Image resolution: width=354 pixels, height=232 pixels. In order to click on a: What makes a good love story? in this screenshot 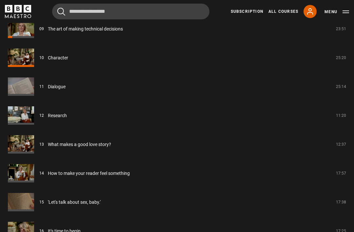, I will do `click(79, 144)`.